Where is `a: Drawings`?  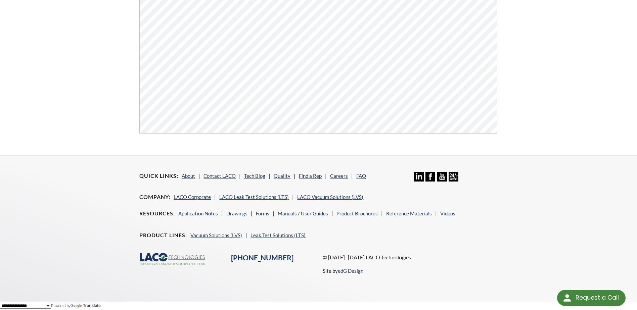 a: Drawings is located at coordinates (237, 213).